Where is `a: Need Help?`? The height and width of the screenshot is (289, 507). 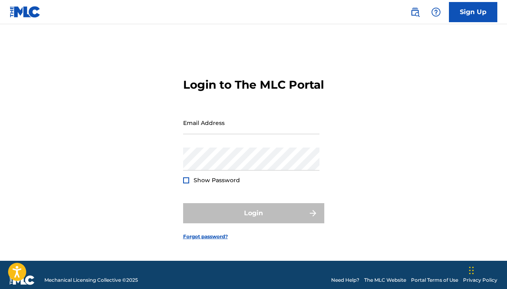 a: Need Help? is located at coordinates (345, 280).